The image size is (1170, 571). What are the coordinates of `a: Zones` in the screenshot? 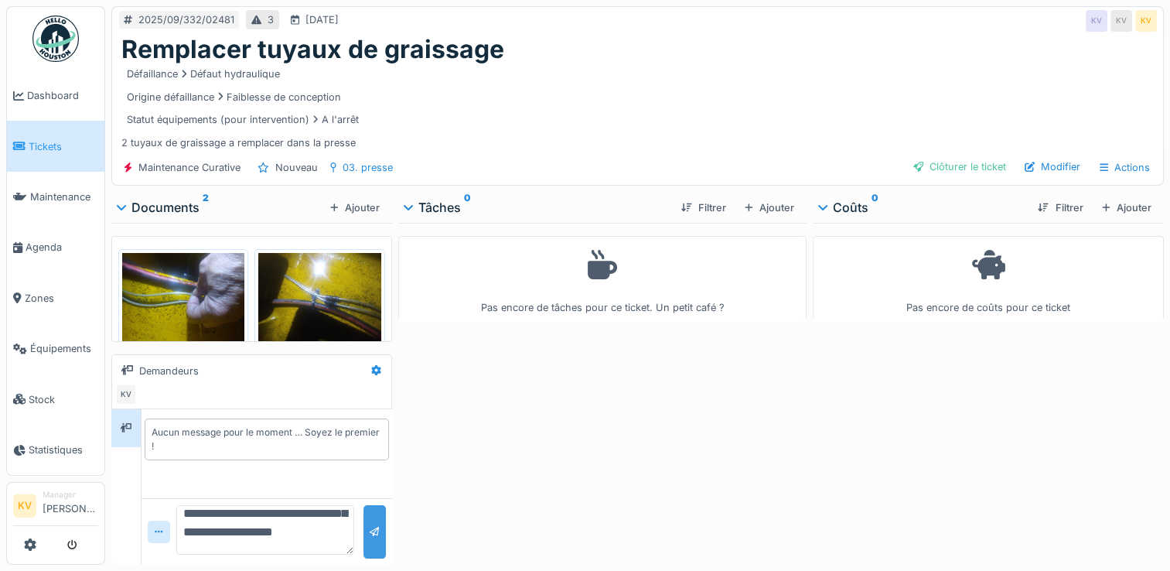 It's located at (56, 298).